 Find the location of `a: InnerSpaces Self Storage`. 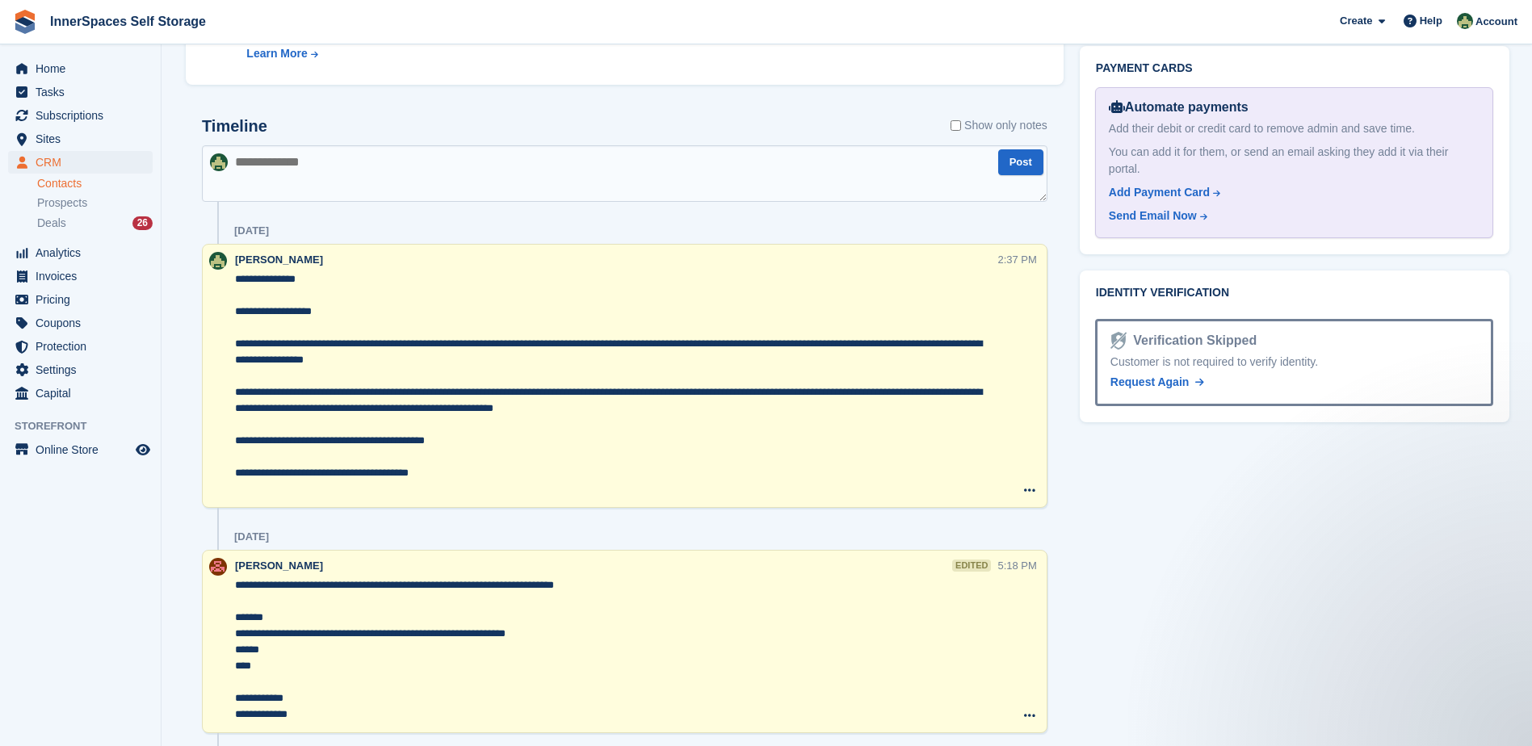

a: InnerSpaces Self Storage is located at coordinates (128, 21).